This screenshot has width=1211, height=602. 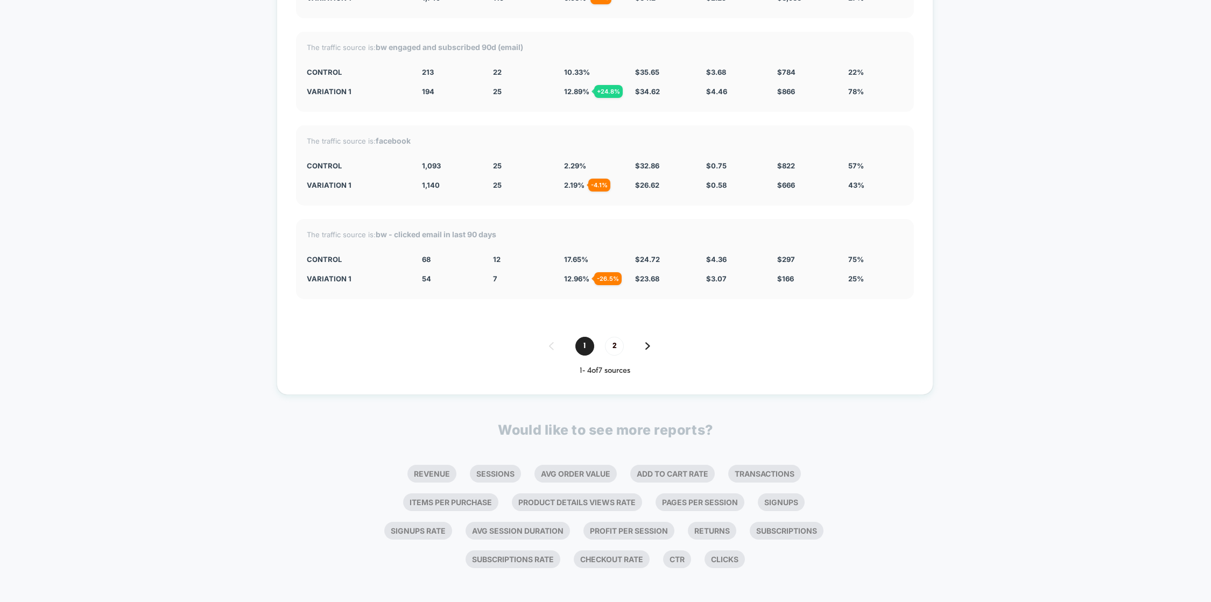 I want to click on span: $ 0.75, so click(x=716, y=166).